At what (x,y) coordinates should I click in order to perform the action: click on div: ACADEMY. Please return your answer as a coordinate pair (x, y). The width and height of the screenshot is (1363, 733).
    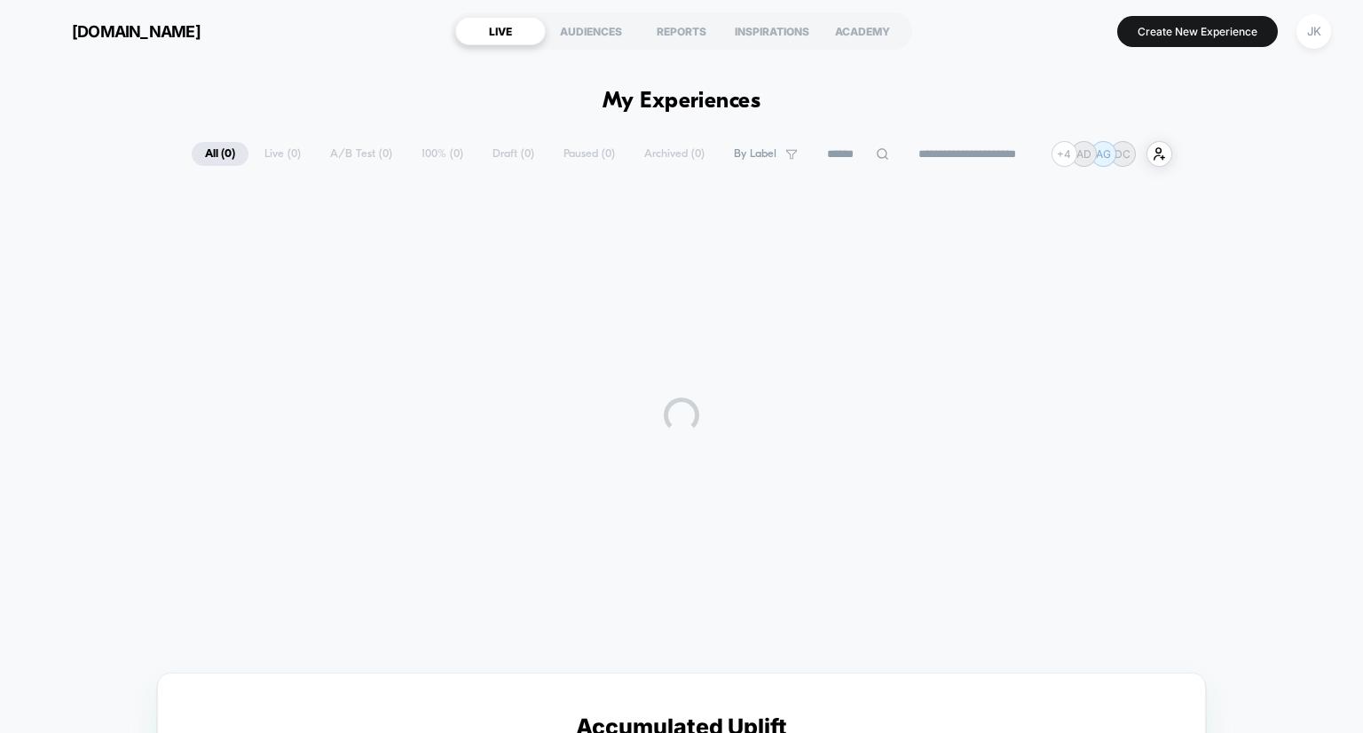
    Looking at the image, I should click on (863, 31).